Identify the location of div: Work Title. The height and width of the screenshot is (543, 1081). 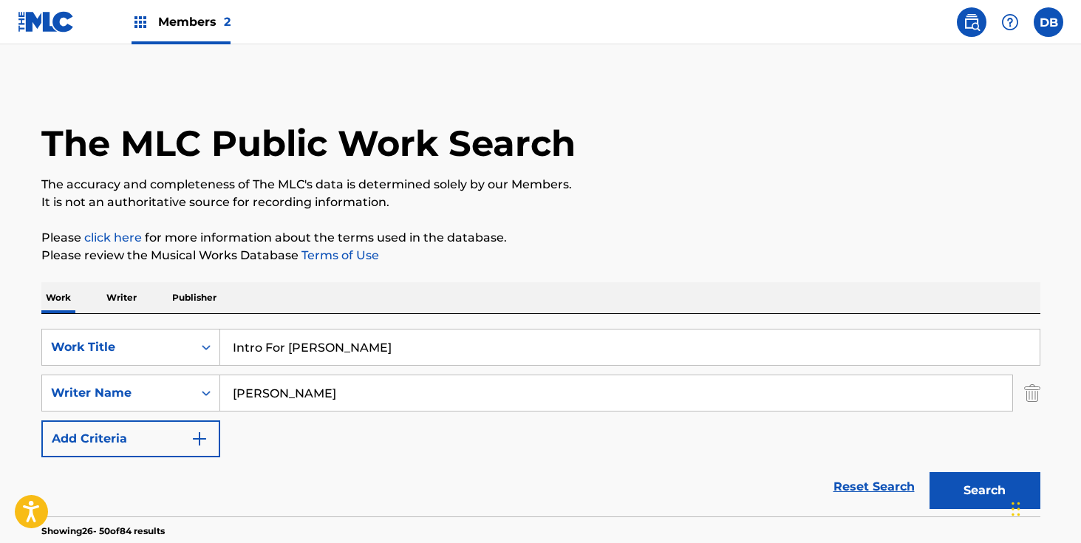
(117, 347).